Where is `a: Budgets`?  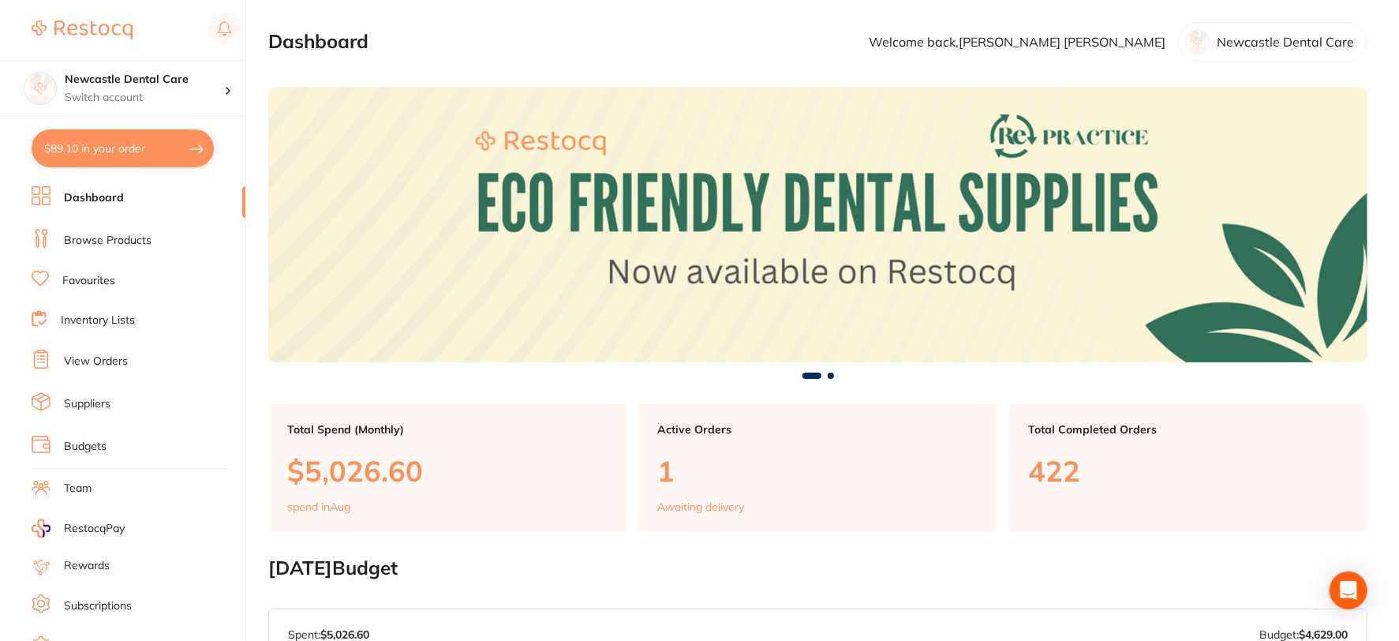 a: Budgets is located at coordinates (85, 447).